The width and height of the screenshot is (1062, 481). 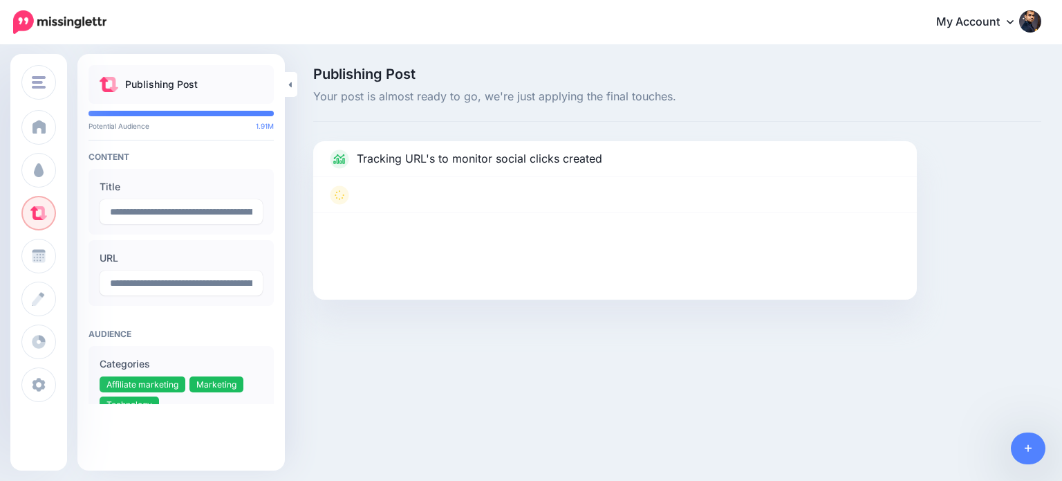 I want to click on span: Marketing, so click(x=216, y=384).